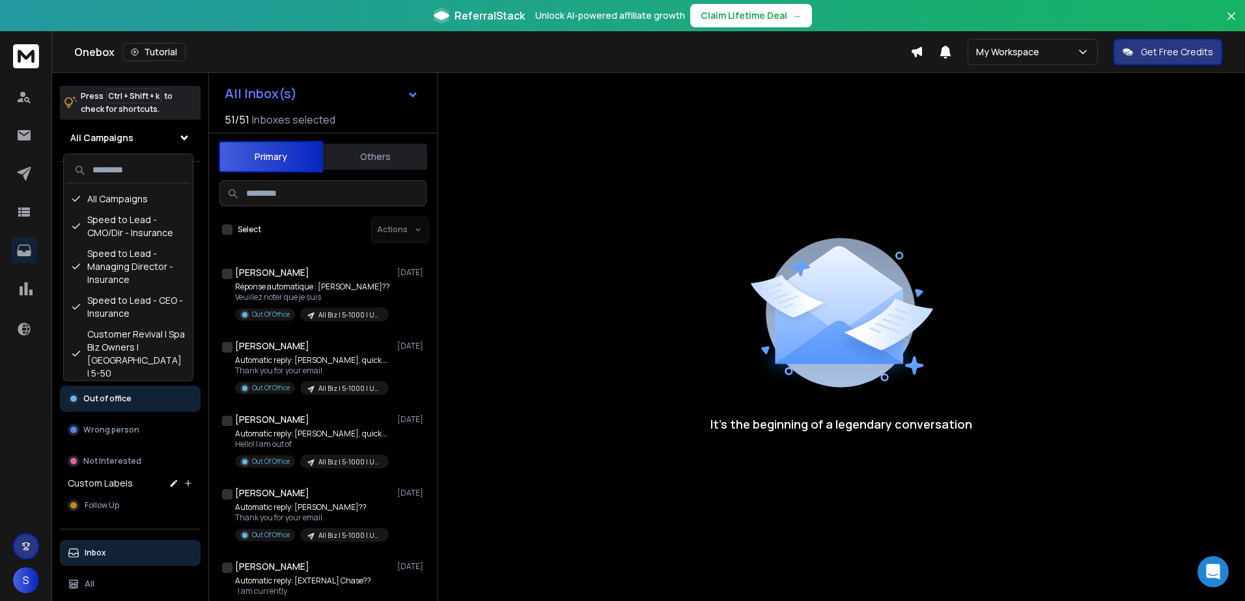  What do you see at coordinates (1213, 572) in the screenshot?
I see `div: Open Intercom Messenger` at bounding box center [1213, 572].